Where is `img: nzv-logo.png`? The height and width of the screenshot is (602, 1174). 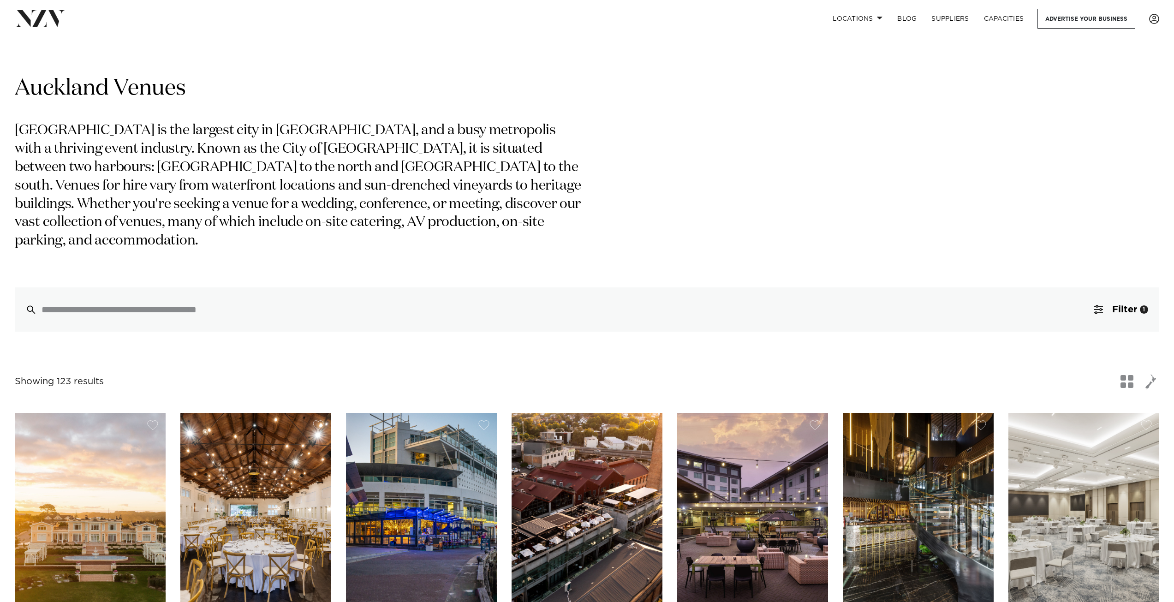
img: nzv-logo.png is located at coordinates (40, 18).